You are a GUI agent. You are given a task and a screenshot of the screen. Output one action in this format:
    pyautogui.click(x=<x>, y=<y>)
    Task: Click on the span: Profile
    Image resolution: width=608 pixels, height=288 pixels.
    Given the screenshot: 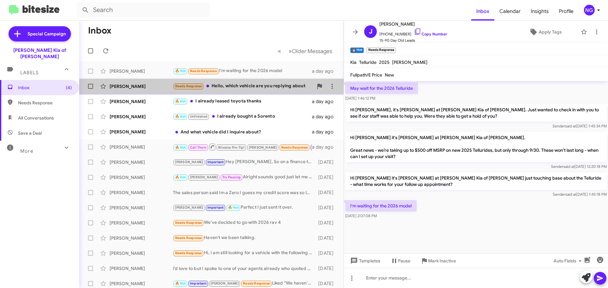 What is the action you would take?
    pyautogui.click(x=566, y=11)
    